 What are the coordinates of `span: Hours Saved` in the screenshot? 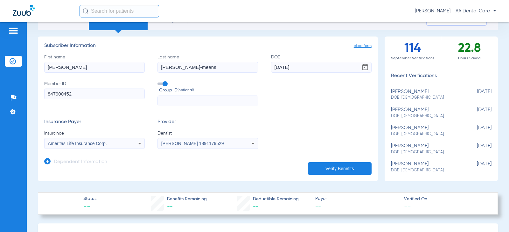 It's located at (469, 58).